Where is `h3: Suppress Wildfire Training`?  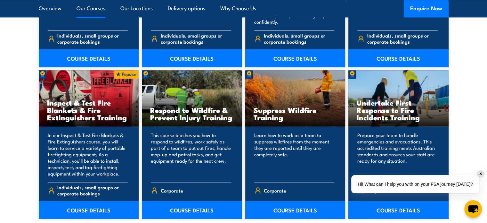 h3: Suppress Wildfire Training is located at coordinates (295, 113).